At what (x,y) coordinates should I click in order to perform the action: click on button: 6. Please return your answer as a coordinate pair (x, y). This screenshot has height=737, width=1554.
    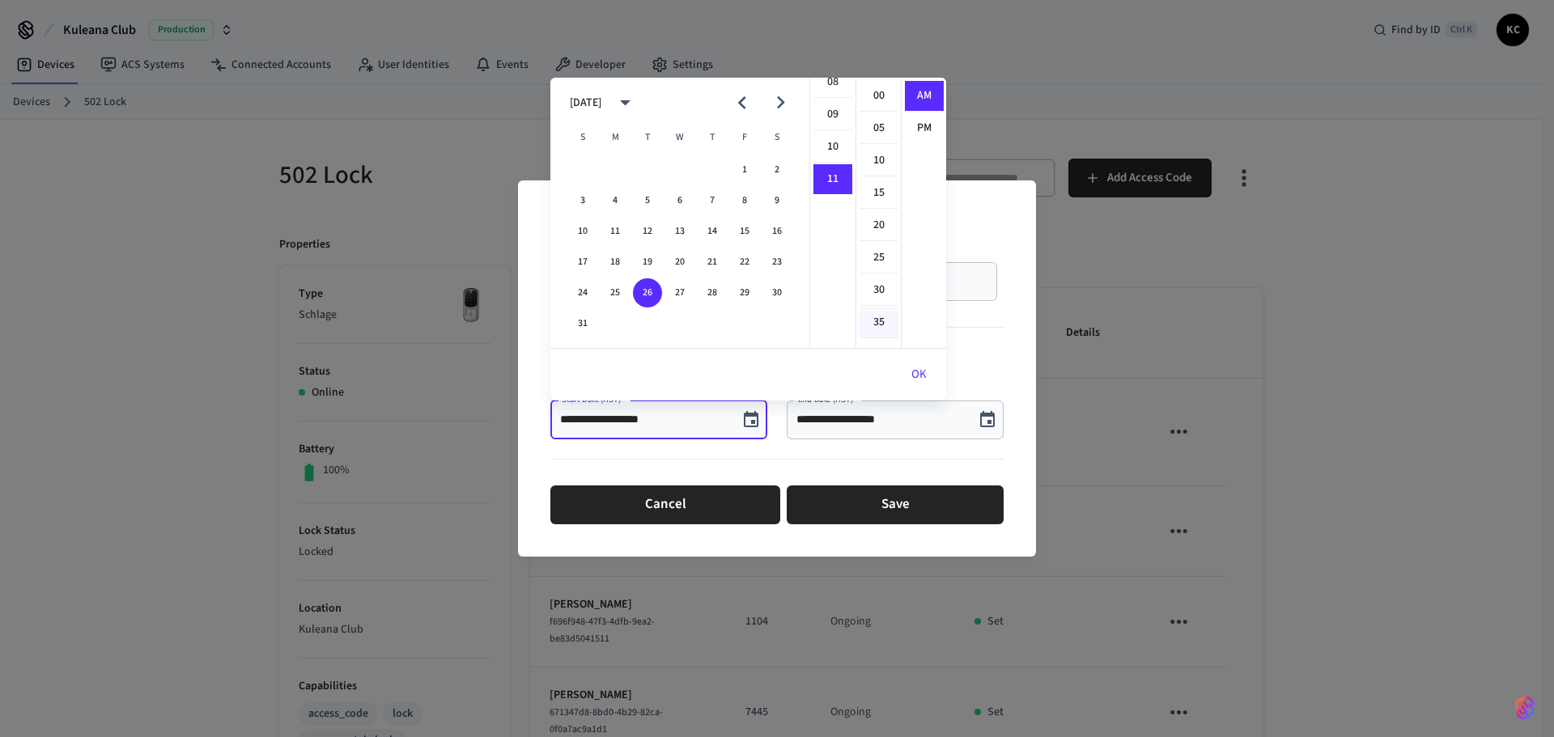
    Looking at the image, I should click on (680, 201).